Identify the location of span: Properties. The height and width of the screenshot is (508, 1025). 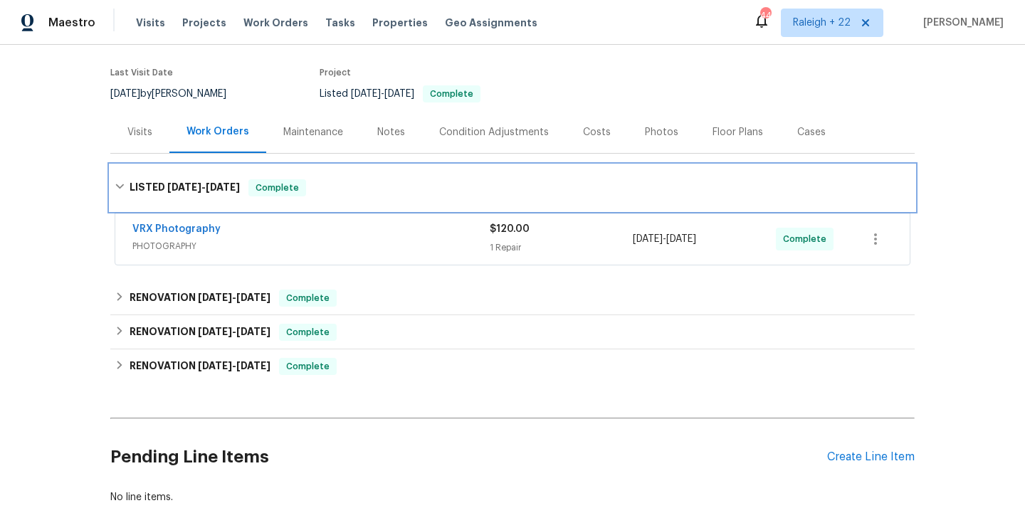
(400, 23).